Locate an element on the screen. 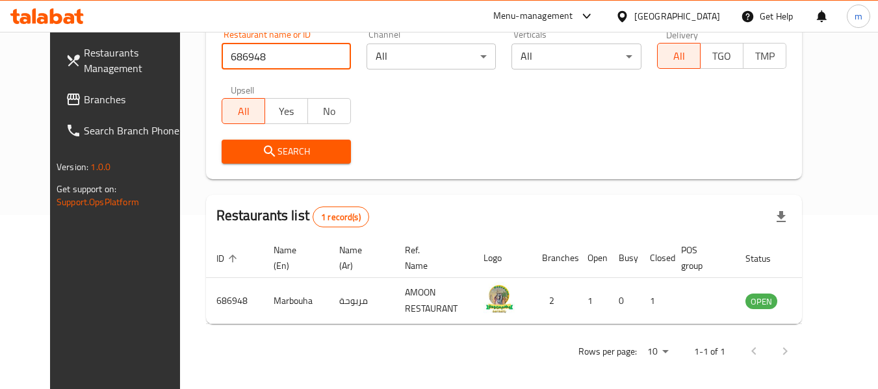 The image size is (878, 389). span: Ref. Name is located at coordinates (431, 258).